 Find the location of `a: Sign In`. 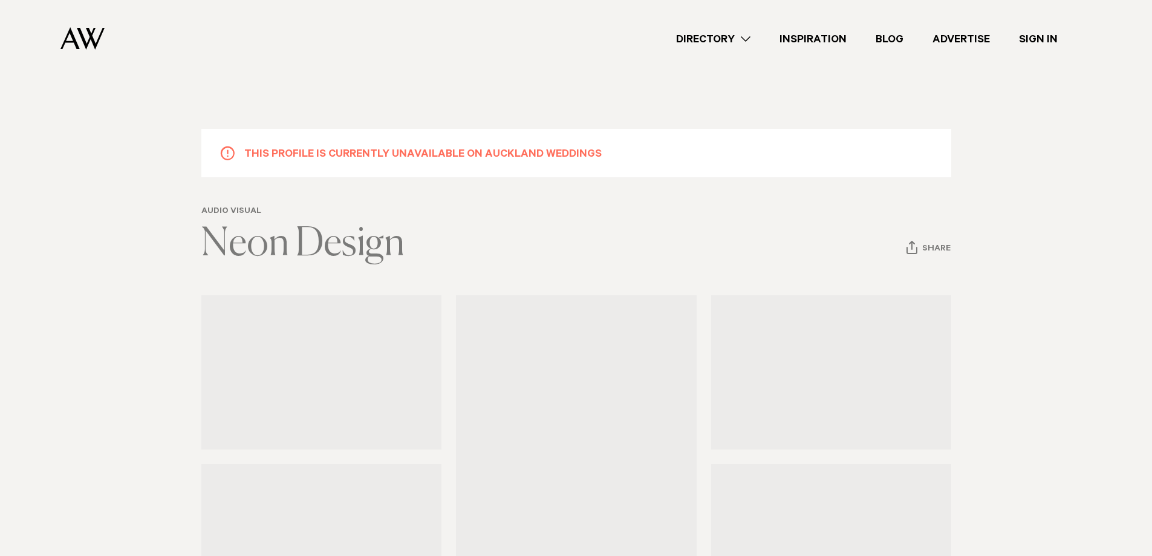

a: Sign In is located at coordinates (1039, 39).